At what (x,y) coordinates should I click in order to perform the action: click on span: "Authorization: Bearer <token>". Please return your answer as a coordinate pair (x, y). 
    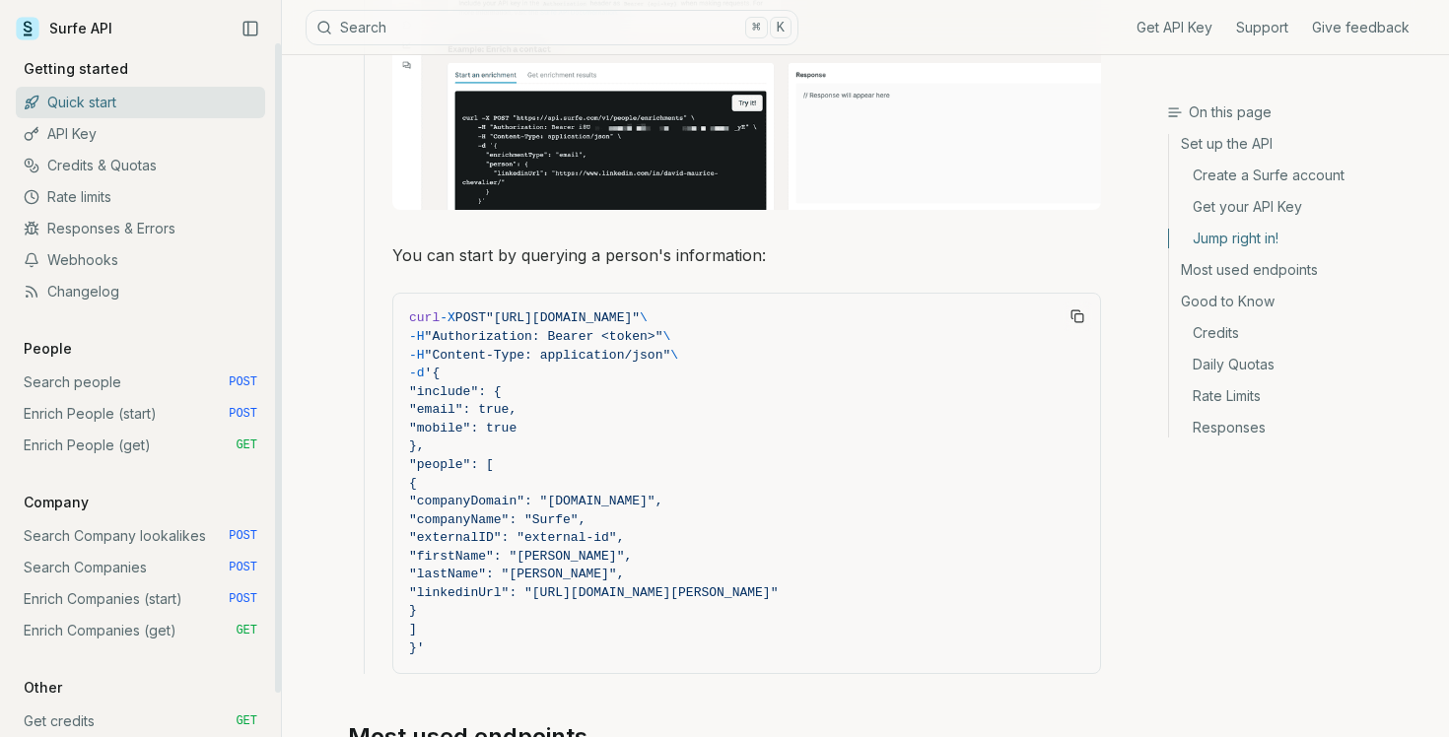
    Looking at the image, I should click on (544, 336).